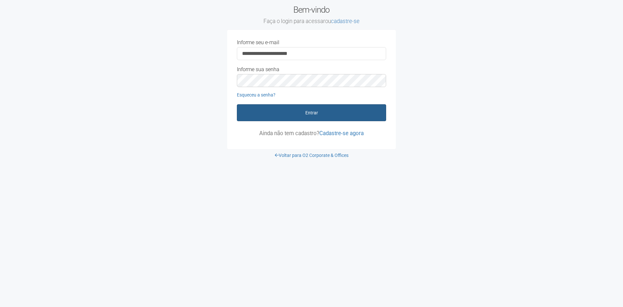 This screenshot has height=307, width=623. What do you see at coordinates (312, 155) in the screenshot?
I see `a: Voltar para O2 Corporate & Offices` at bounding box center [312, 155].